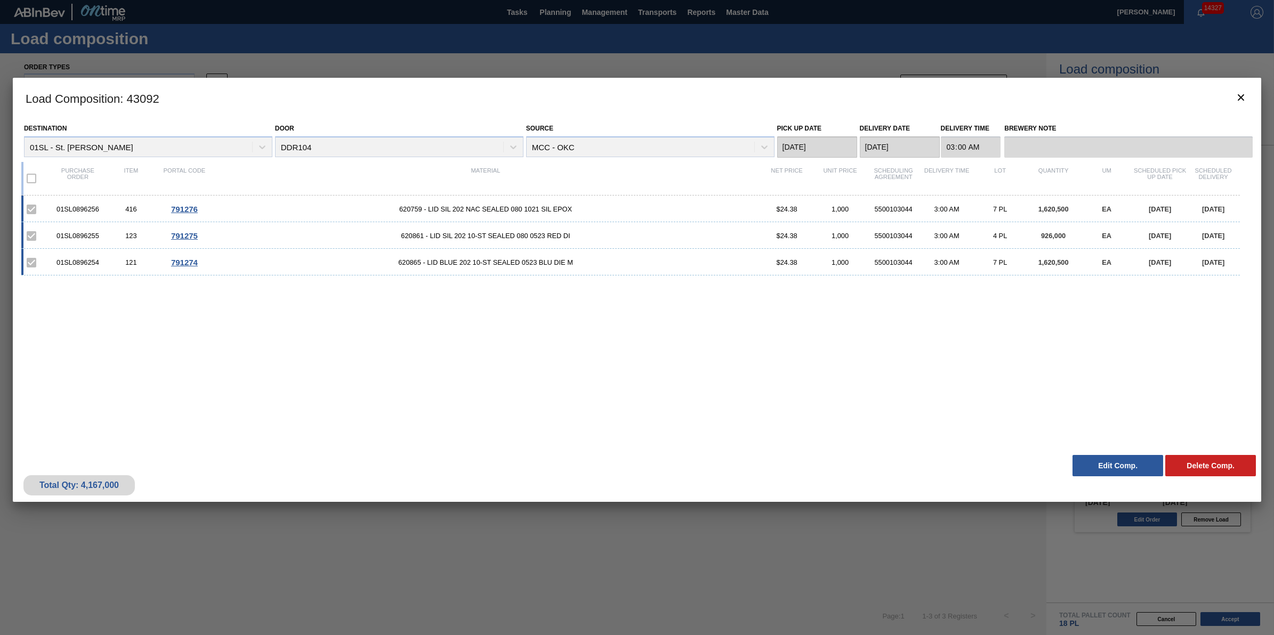  Describe the element at coordinates (893, 179) in the screenshot. I see `div: Scheduling Agreement` at that location.